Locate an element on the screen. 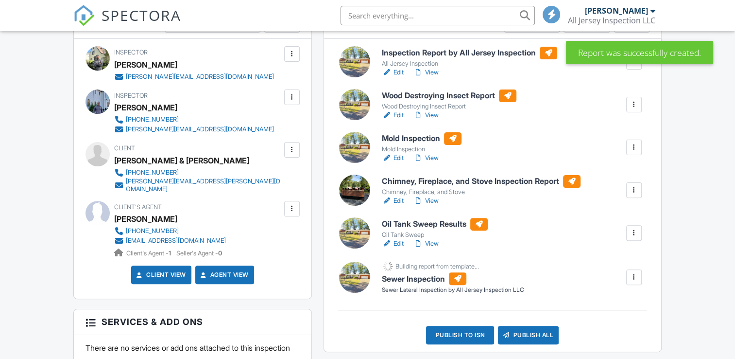 This screenshot has height=359, width=735. div: All Jersey Inspection LLC is located at coordinates (612, 20).